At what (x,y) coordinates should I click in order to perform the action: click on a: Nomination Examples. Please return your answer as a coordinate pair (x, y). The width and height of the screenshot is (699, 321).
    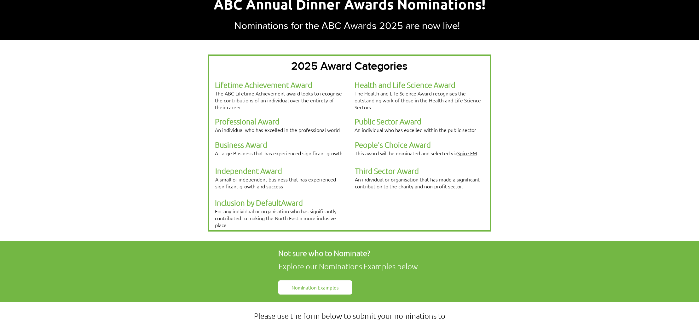
    Looking at the image, I should click on (315, 288).